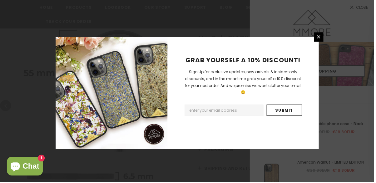 This screenshot has width=376, height=183. Describe the element at coordinates (245, 60) in the screenshot. I see `span: GRAB YOURSELF A 10% DISCOUNT!` at that location.